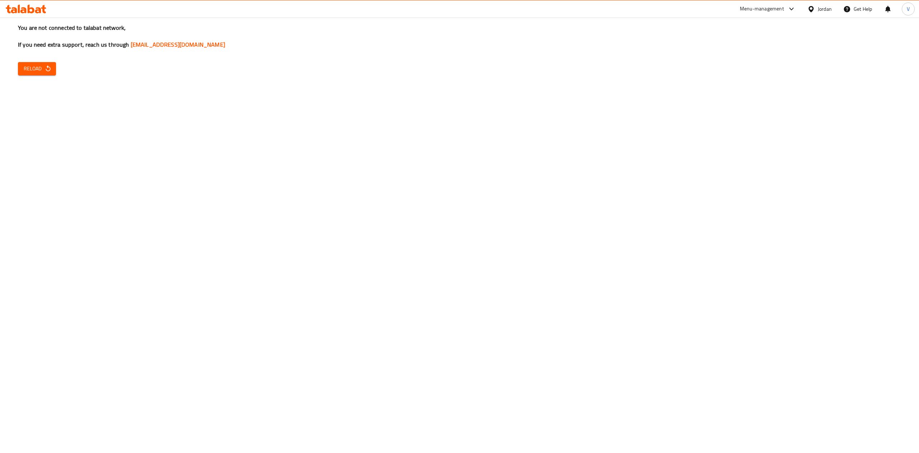 The height and width of the screenshot is (453, 919). Describe the element at coordinates (37, 69) in the screenshot. I see `span: Reload` at that location.